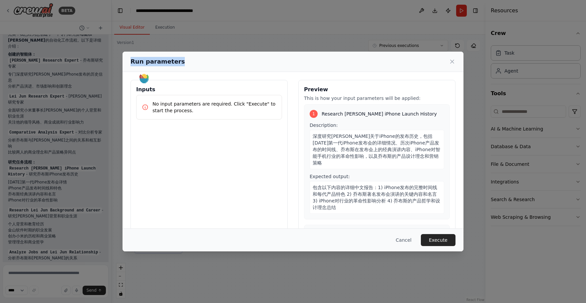 This screenshot has height=303, width=586. I want to click on h3: Inputs, so click(209, 90).